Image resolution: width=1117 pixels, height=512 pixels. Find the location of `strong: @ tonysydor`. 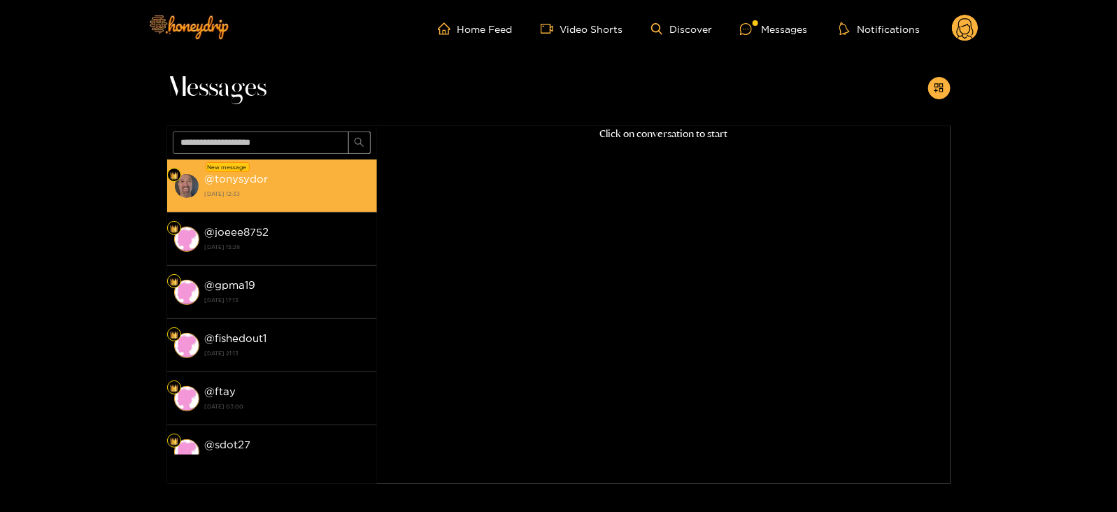

strong: @ tonysydor is located at coordinates (236, 178).